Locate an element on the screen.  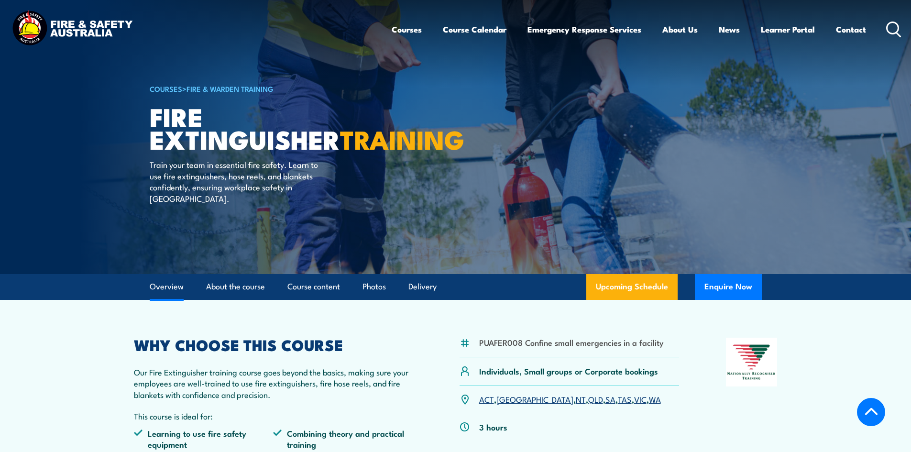
a: Upcoming Schedule is located at coordinates (631, 287).